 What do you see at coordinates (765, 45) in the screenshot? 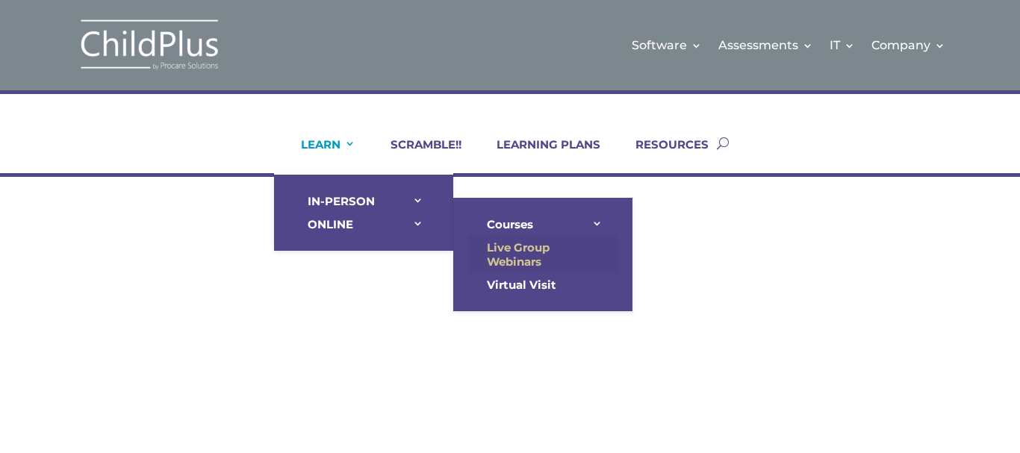
I see `a: Assessments` at bounding box center [765, 45].